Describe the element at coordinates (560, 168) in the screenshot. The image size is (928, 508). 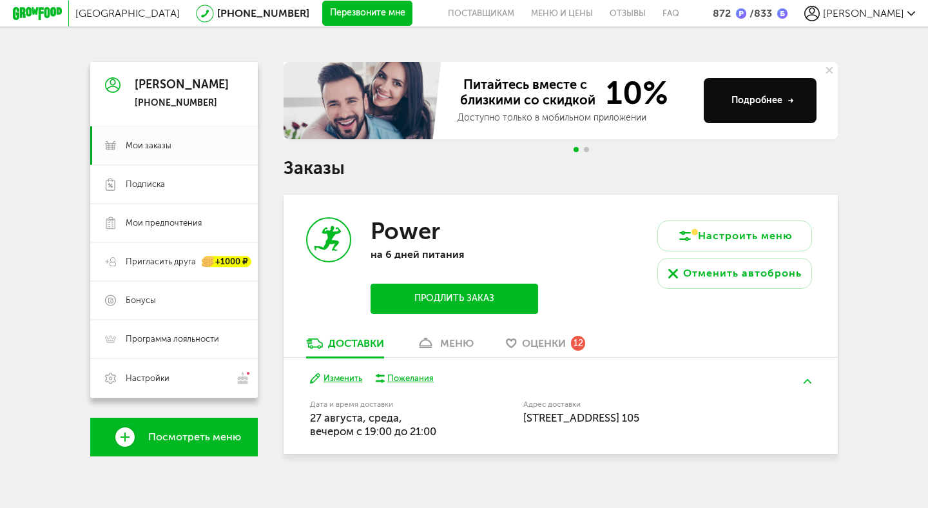
I see `h1: Заказы` at that location.